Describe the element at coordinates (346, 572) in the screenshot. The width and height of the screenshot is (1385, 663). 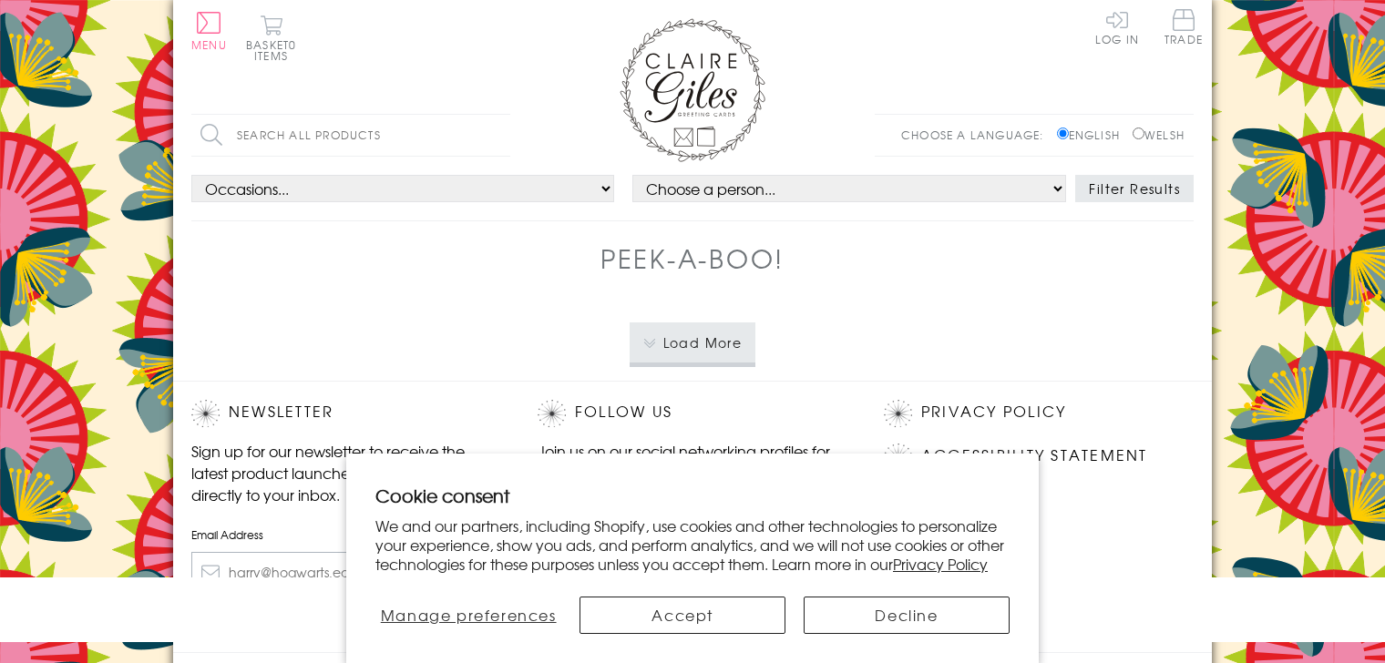
I see `input: harry@hogwarts.edu` at that location.